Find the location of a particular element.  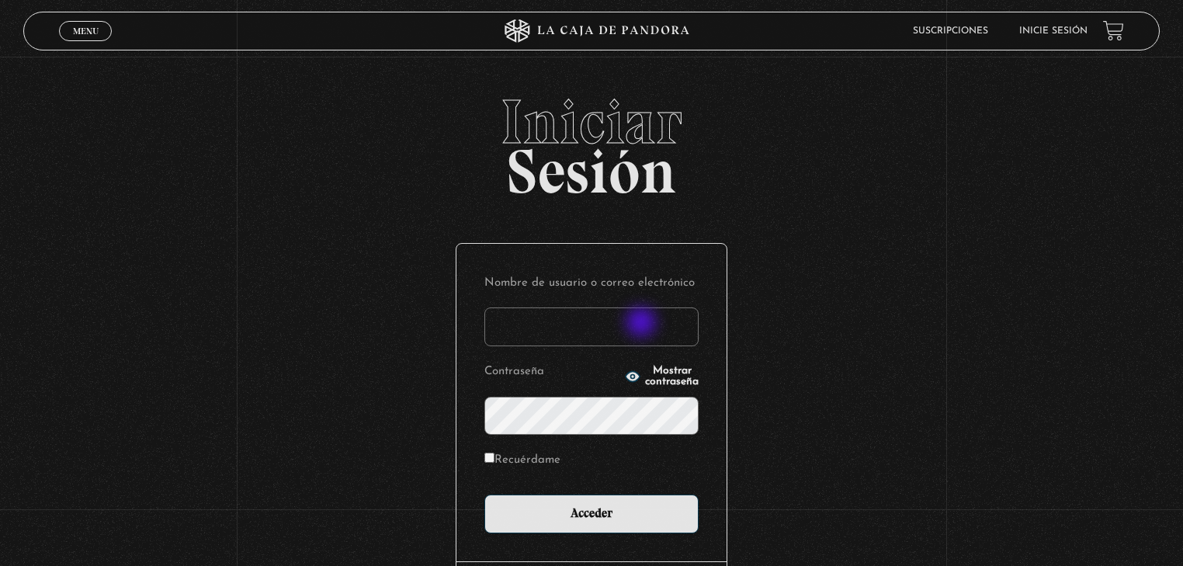

span: Menu is located at coordinates (85, 31).